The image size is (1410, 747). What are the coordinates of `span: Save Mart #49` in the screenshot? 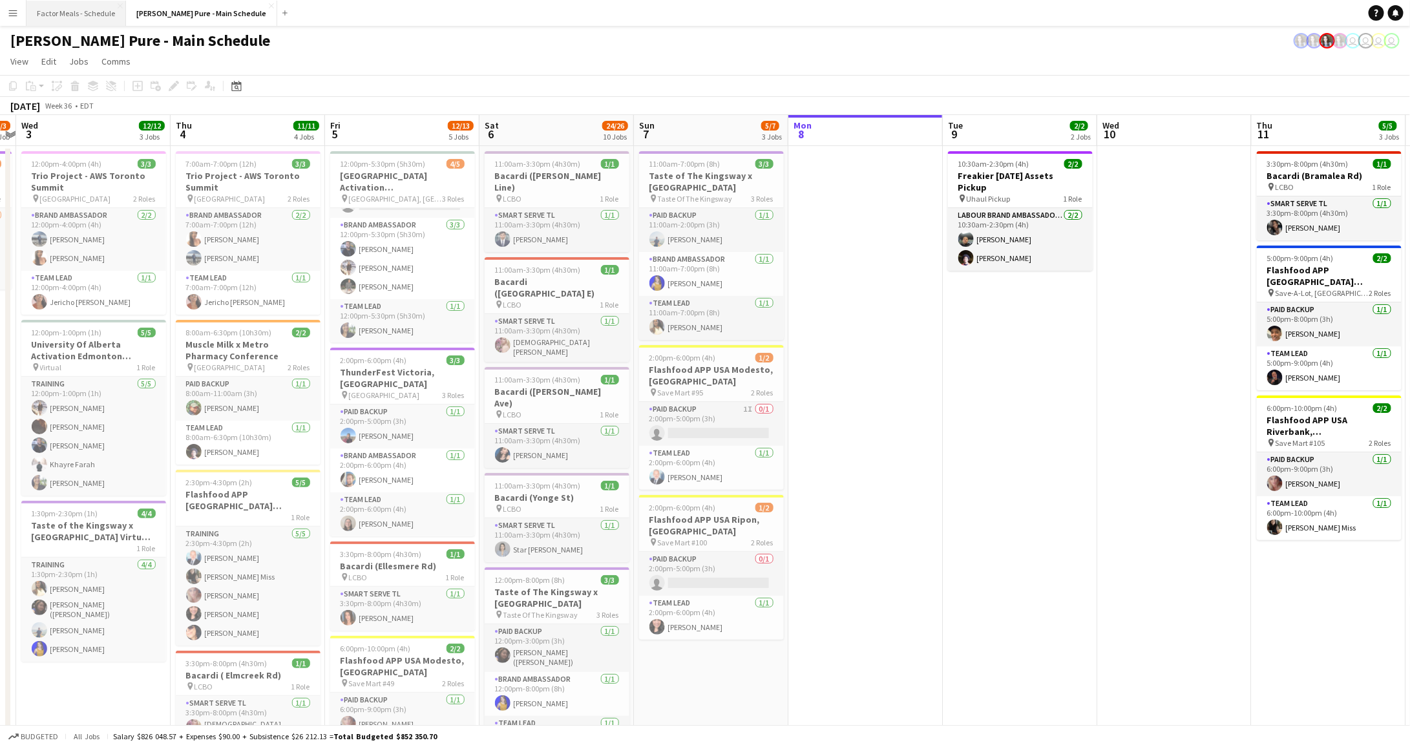 It's located at (372, 683).